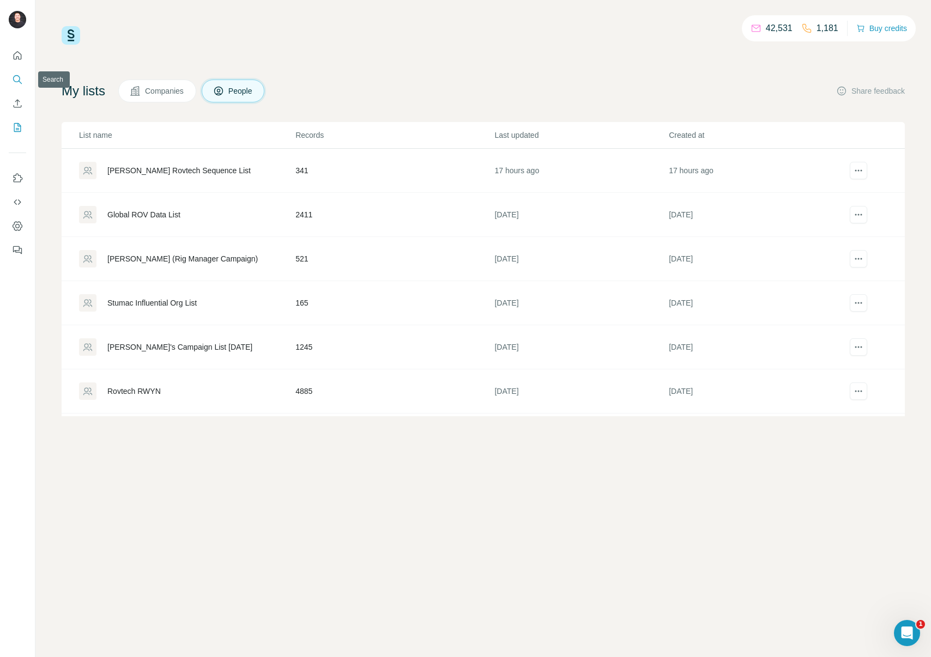  Describe the element at coordinates (581, 135) in the screenshot. I see `p: Last updated` at that location.